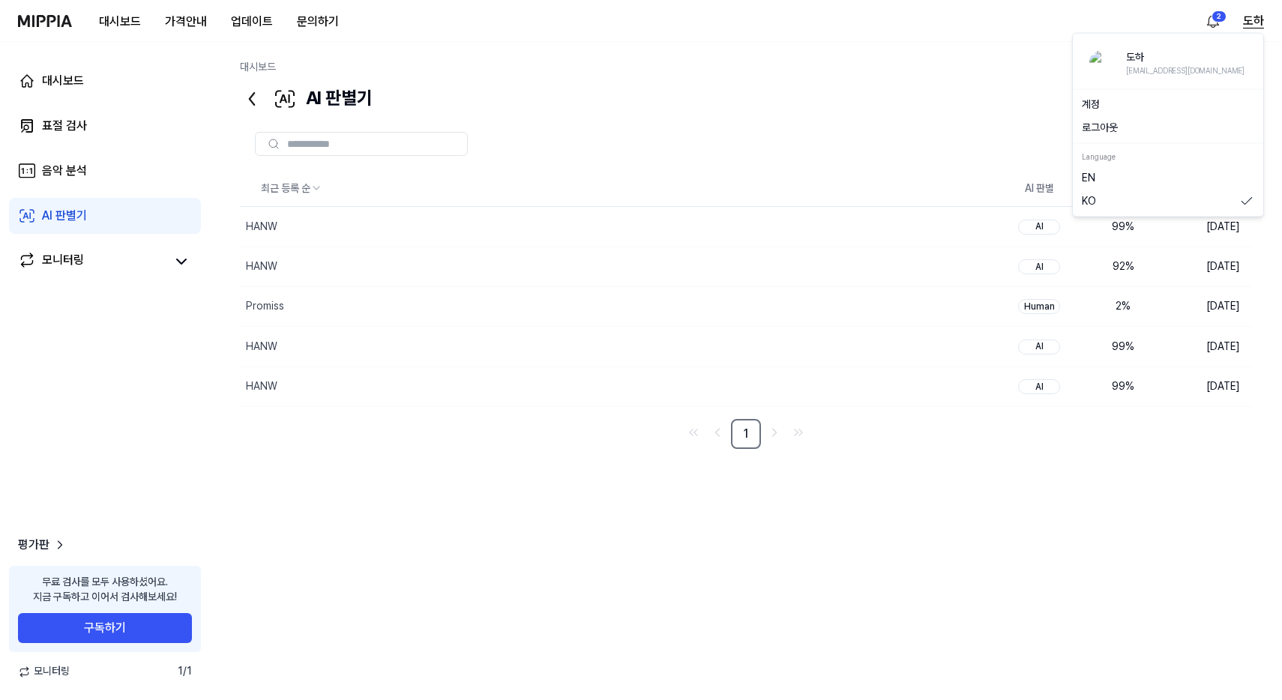 This screenshot has height=700, width=1282. Describe the element at coordinates (105, 628) in the screenshot. I see `a: 구독하기` at that location.